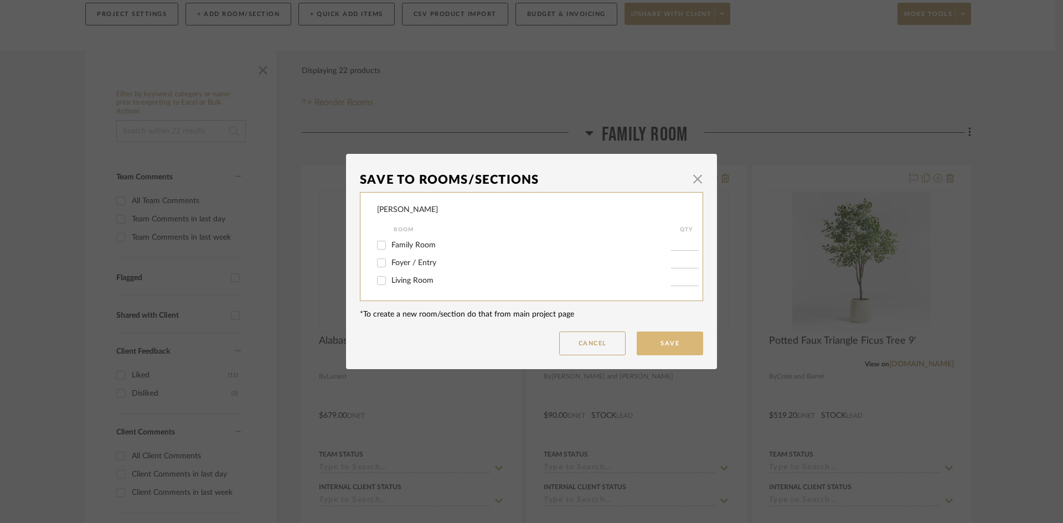 This screenshot has height=523, width=1063. I want to click on div: Save To Rooms/Sections, so click(523, 180).